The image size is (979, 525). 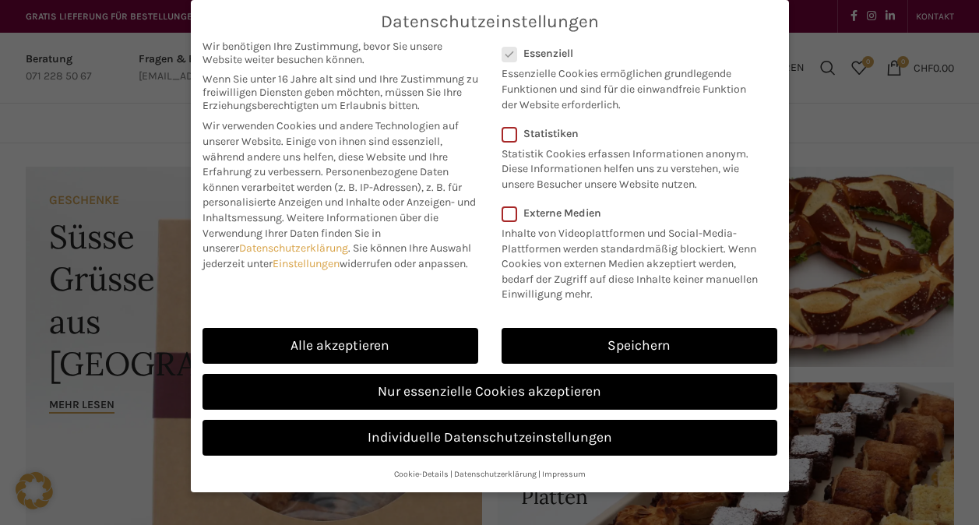 What do you see at coordinates (634, 261) in the screenshot?
I see `p: Inhalte von Videoplattformen und Social-Media-Plattformen werden standardmäßig blockiert. Wenn Co...` at bounding box center [634, 261].